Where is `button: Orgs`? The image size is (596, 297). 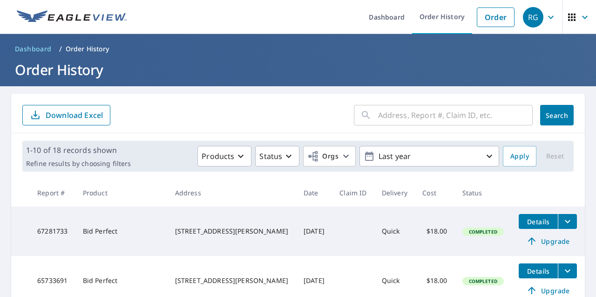
button: Orgs is located at coordinates (329, 156).